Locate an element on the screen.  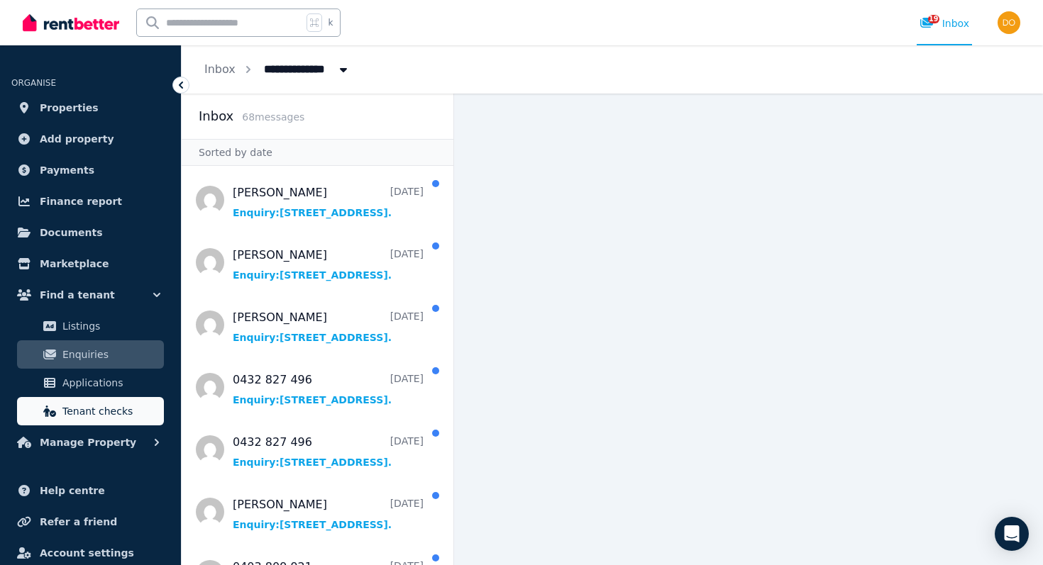
a: Tenant checks is located at coordinates (90, 411).